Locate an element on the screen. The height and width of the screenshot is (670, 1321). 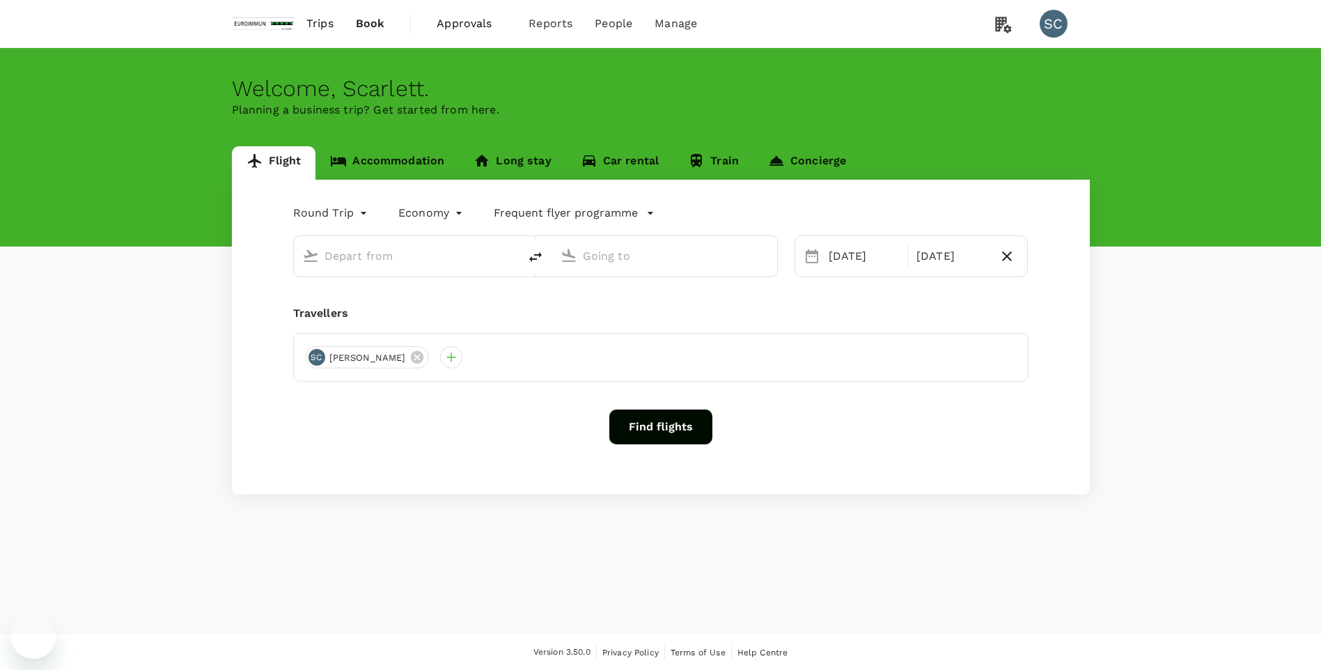
button: Find flights is located at coordinates (661, 427).